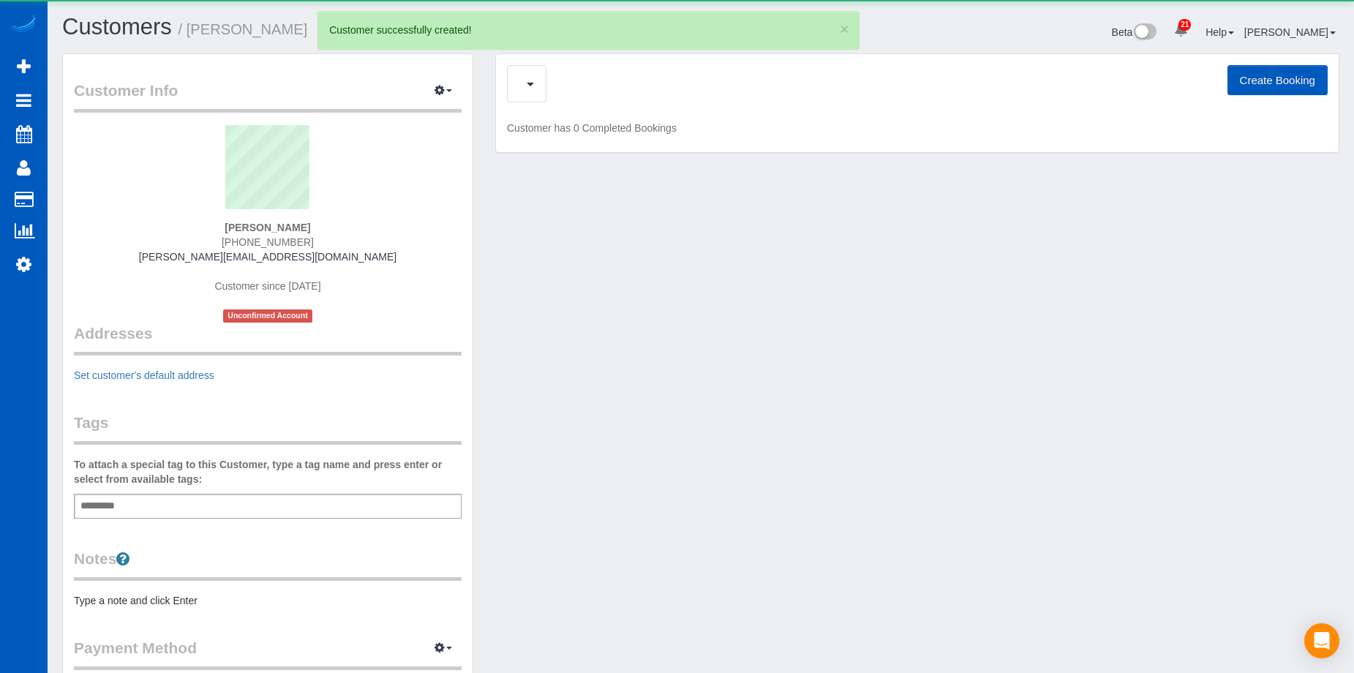  Describe the element at coordinates (268, 653) in the screenshot. I see `legend: Payment Method` at that location.